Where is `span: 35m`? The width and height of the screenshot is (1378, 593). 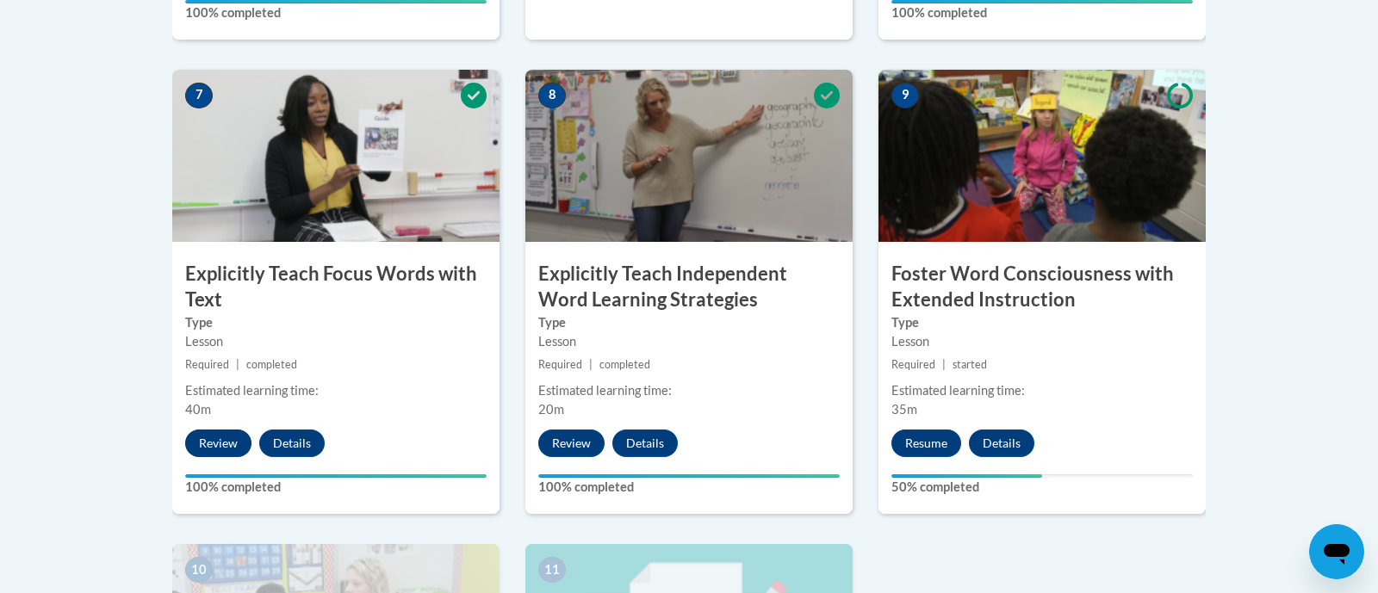 span: 35m is located at coordinates (904, 409).